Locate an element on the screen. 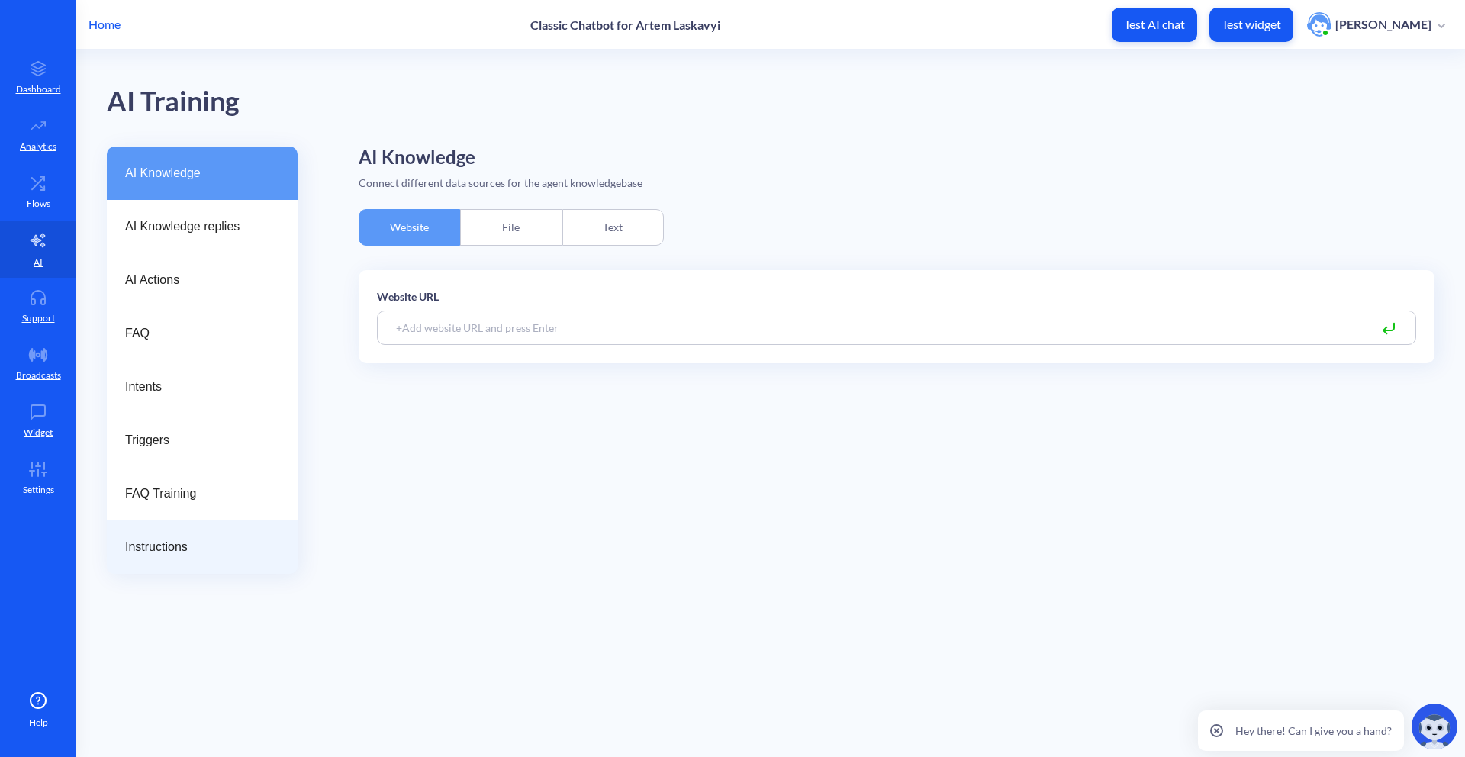 The image size is (1465, 757). span: Intents is located at coordinates (196, 387).